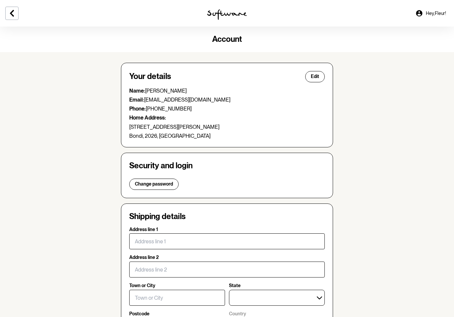 This screenshot has height=317, width=454. I want to click on button: Edit, so click(315, 77).